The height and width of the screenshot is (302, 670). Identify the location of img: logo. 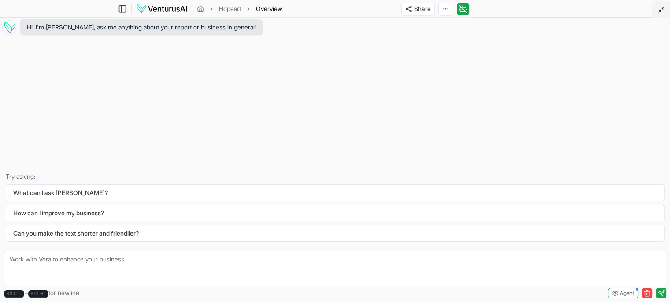
(162, 9).